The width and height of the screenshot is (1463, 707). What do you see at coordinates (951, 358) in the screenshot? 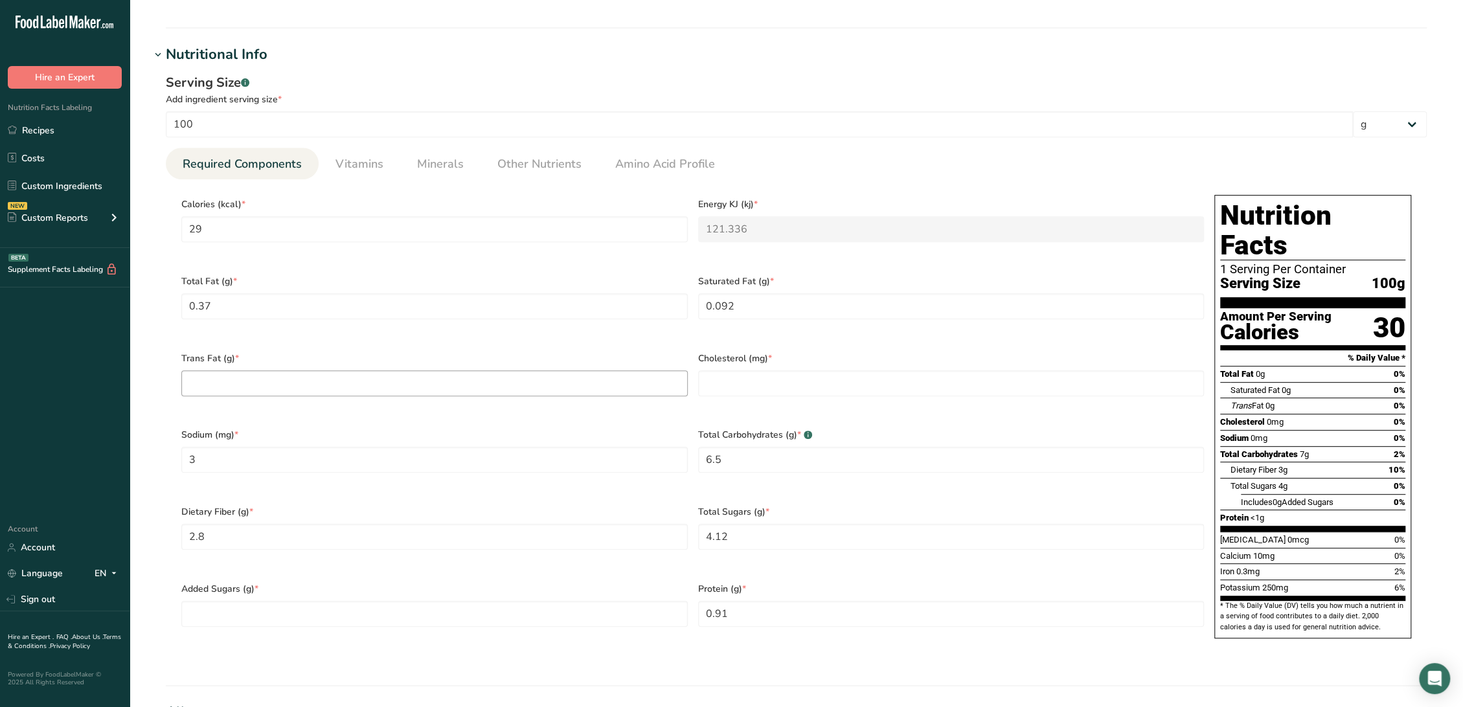
I see `span: Cholesterol (mg)` at bounding box center [951, 358].